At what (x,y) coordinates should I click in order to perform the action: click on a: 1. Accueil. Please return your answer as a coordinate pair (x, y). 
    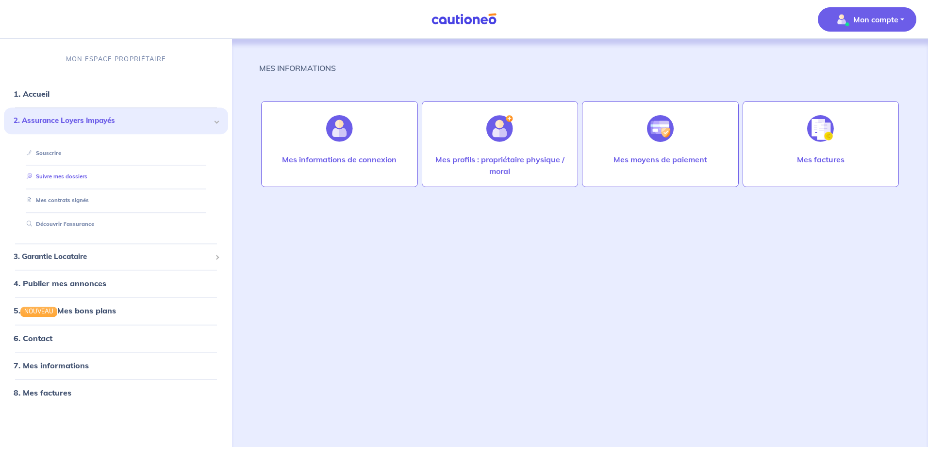
    Looking at the image, I should click on (32, 94).